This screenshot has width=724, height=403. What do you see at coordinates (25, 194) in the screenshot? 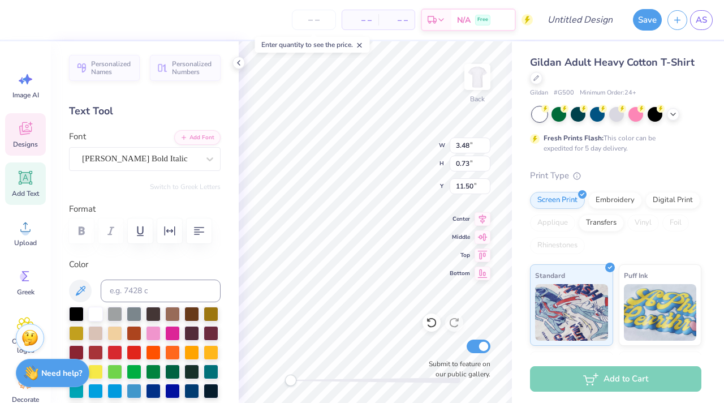
I see `span: Add Text` at bounding box center [25, 194].